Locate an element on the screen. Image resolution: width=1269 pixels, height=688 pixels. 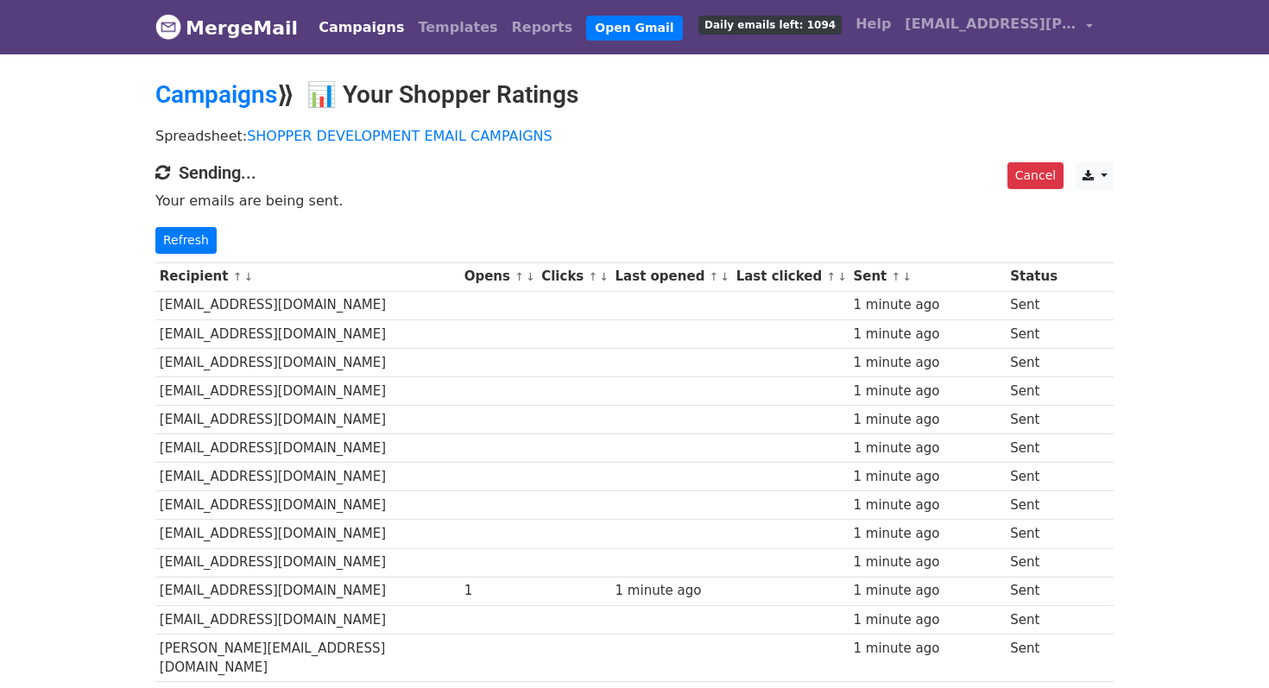
a: MergeMail is located at coordinates (226, 28).